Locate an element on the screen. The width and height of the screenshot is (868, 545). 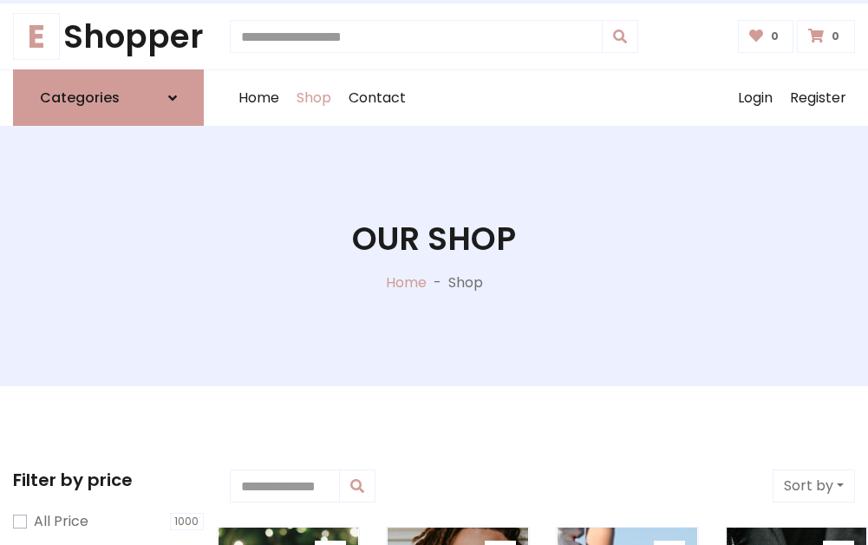
a: EShopper is located at coordinates (108, 36).